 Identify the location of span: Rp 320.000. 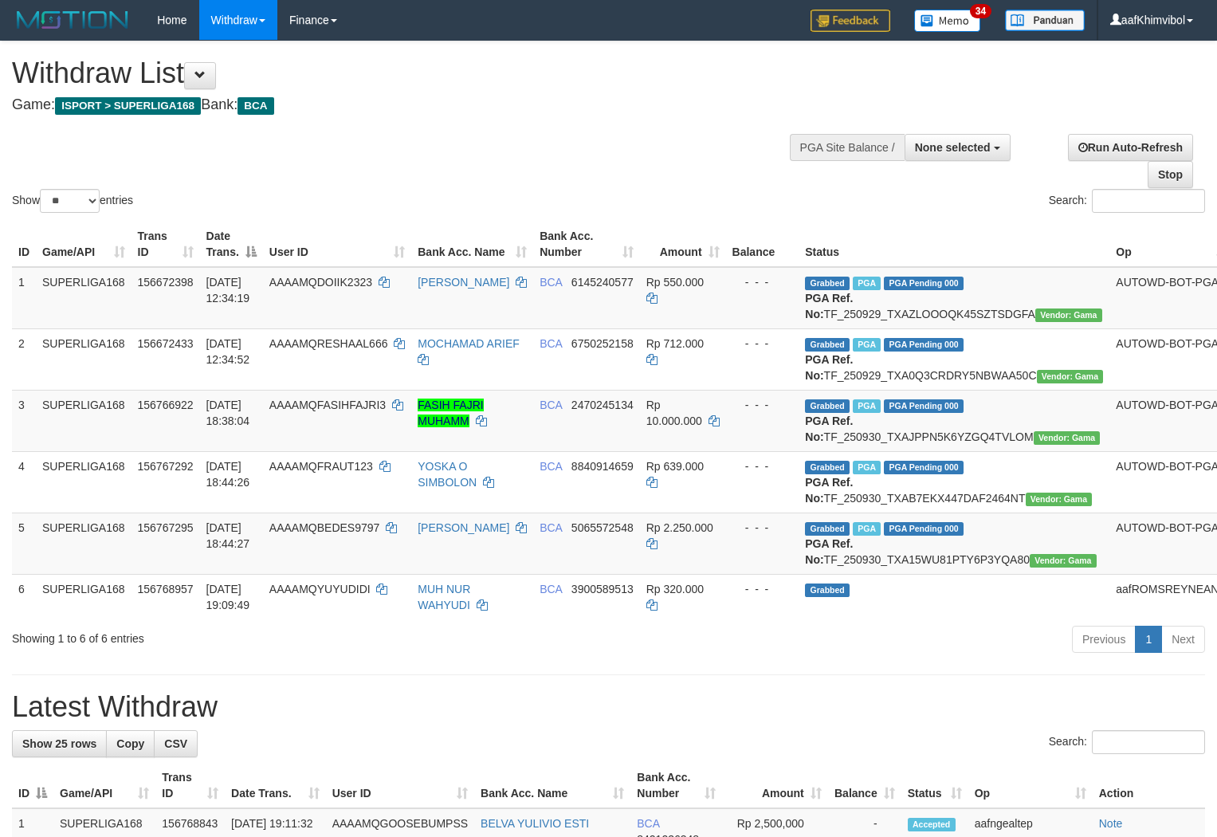
(675, 589).